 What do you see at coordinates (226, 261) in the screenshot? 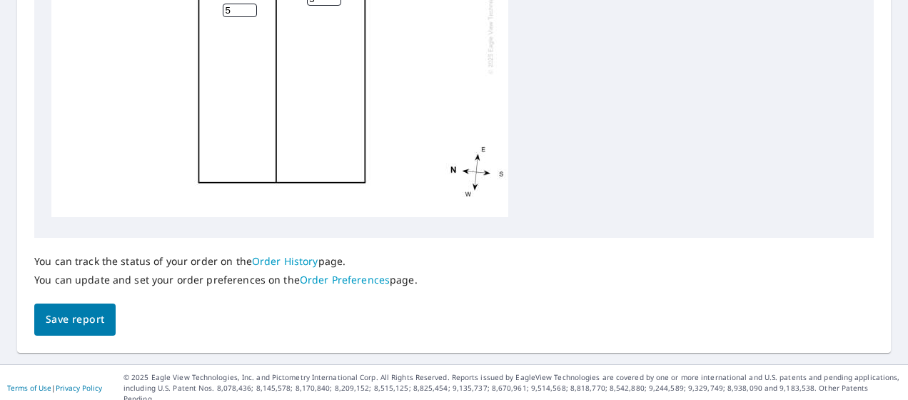
I see `p: You can track the status of your order on the page.` at bounding box center [226, 261].